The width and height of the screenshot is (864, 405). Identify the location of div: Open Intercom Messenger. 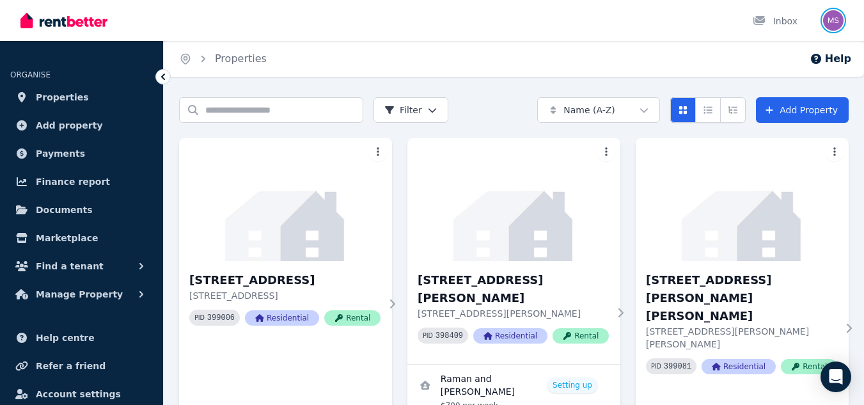
(836, 377).